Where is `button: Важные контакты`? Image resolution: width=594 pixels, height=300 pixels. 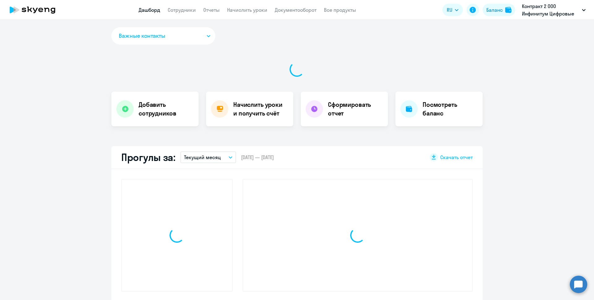
button: Важные контакты is located at coordinates (163, 36).